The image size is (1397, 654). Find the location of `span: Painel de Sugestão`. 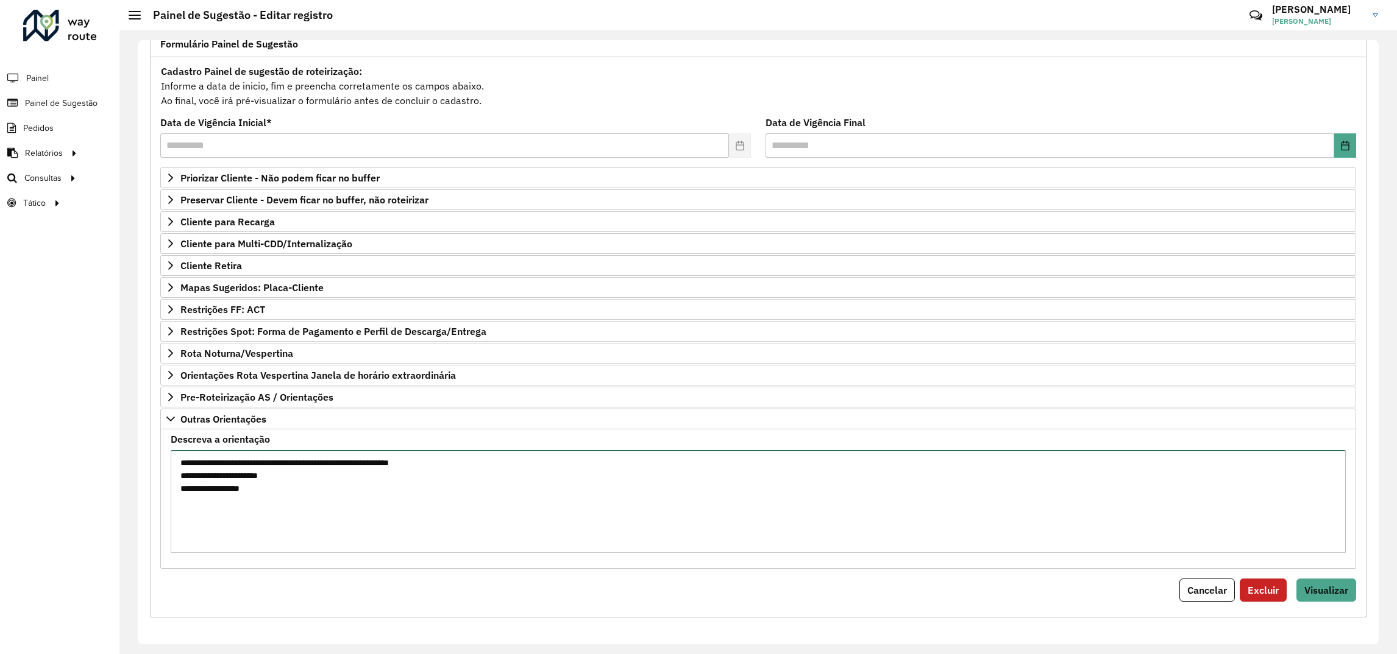

span: Painel de Sugestão is located at coordinates (61, 103).